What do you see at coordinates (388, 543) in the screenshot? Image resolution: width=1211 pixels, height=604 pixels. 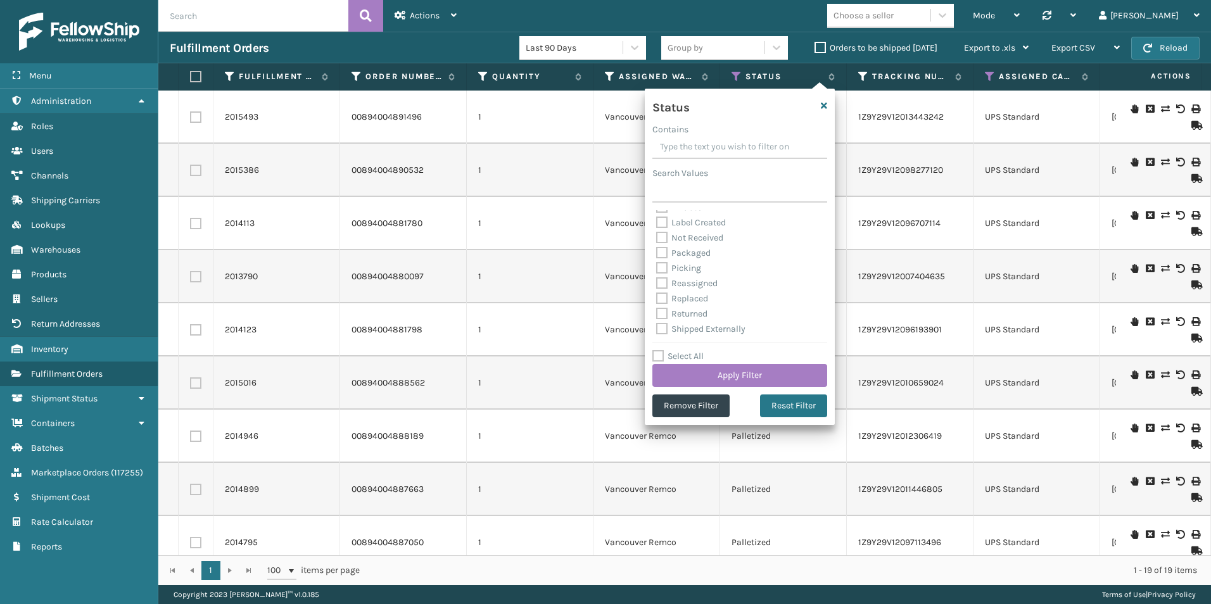 I see `a: 00894004887050` at bounding box center [388, 543].